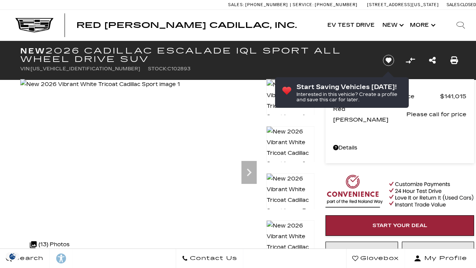  I want to click on span: Please call for price, so click(436, 114).